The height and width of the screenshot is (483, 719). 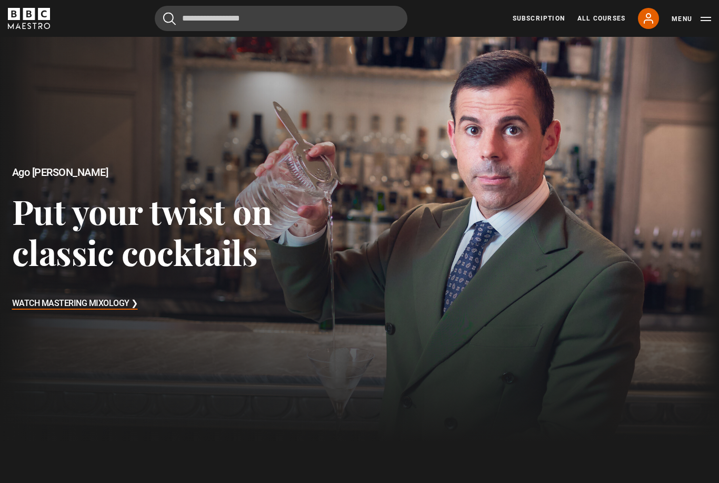 I want to click on input: Search, so click(x=281, y=18).